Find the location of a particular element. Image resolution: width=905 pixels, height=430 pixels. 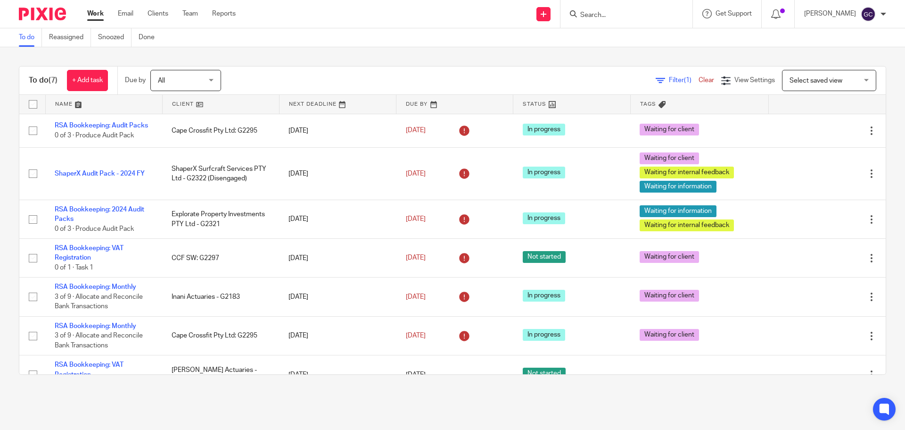

a: Clear is located at coordinates (706, 80).